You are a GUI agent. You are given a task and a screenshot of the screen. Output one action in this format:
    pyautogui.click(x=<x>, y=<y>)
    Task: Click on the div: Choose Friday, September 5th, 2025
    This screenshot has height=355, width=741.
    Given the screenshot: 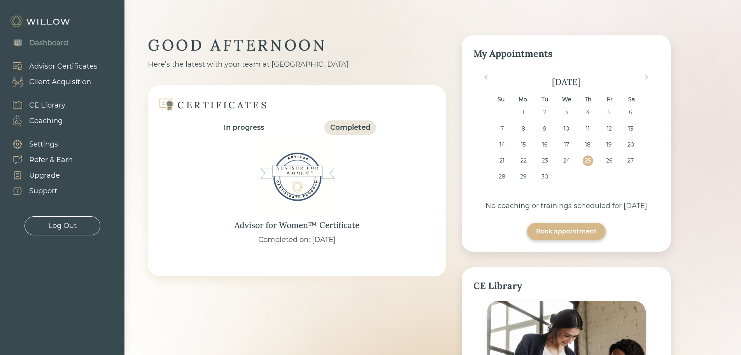 What is the action you would take?
    pyautogui.click(x=609, y=112)
    